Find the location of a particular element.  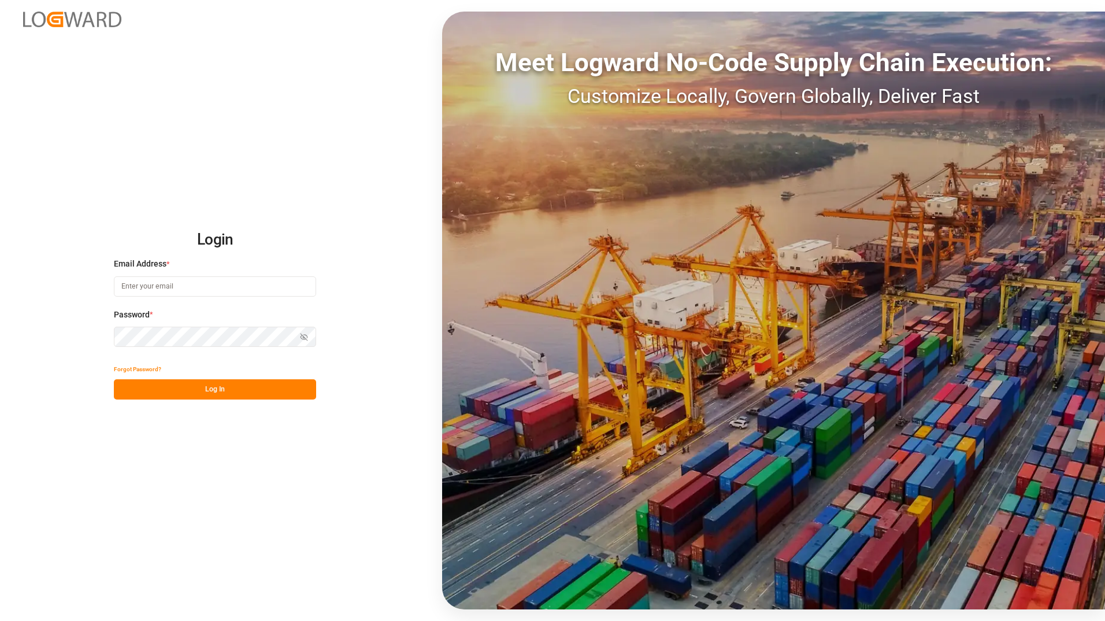

img: Logward_new_orange.png is located at coordinates (72, 19).